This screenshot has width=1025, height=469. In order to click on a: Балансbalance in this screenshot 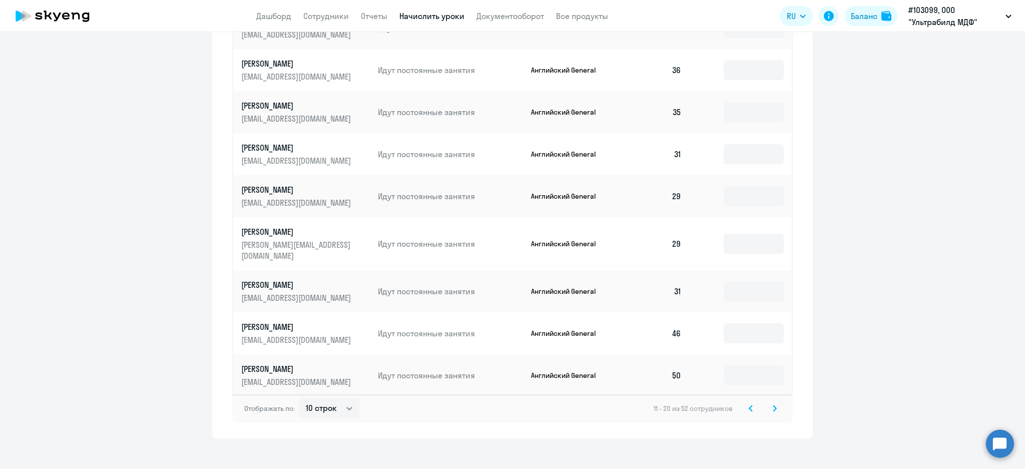, I will do `click(871, 16)`.